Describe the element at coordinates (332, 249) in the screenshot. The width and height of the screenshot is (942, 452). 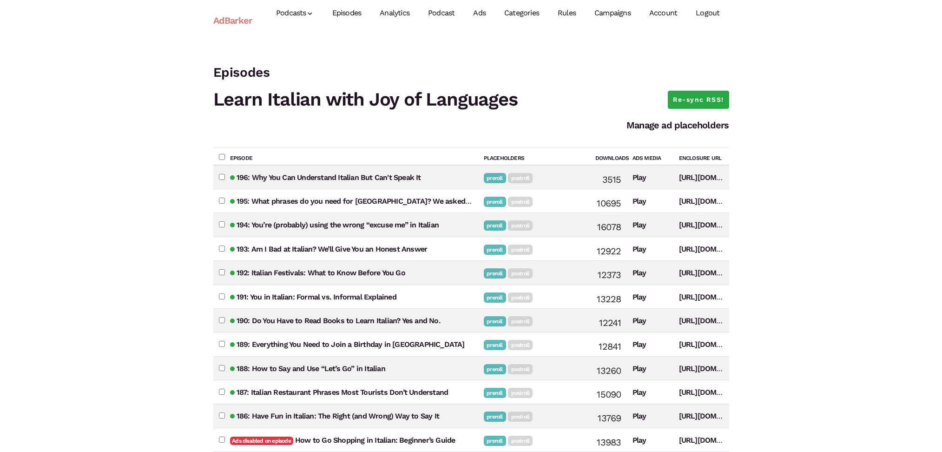
I see `a: 193: Am I Bad at Italian? We’ll Give You an Honest Answer` at that location.